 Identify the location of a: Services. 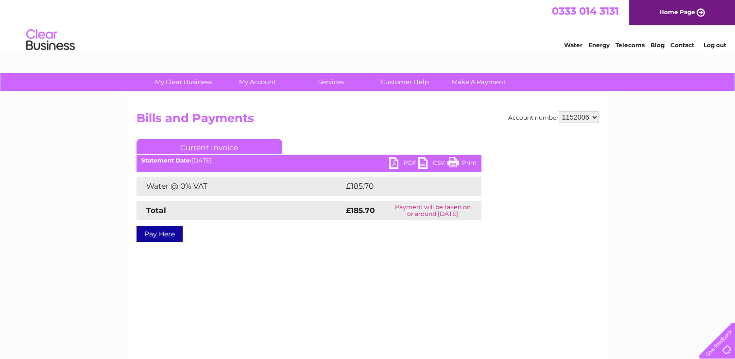
(331, 82).